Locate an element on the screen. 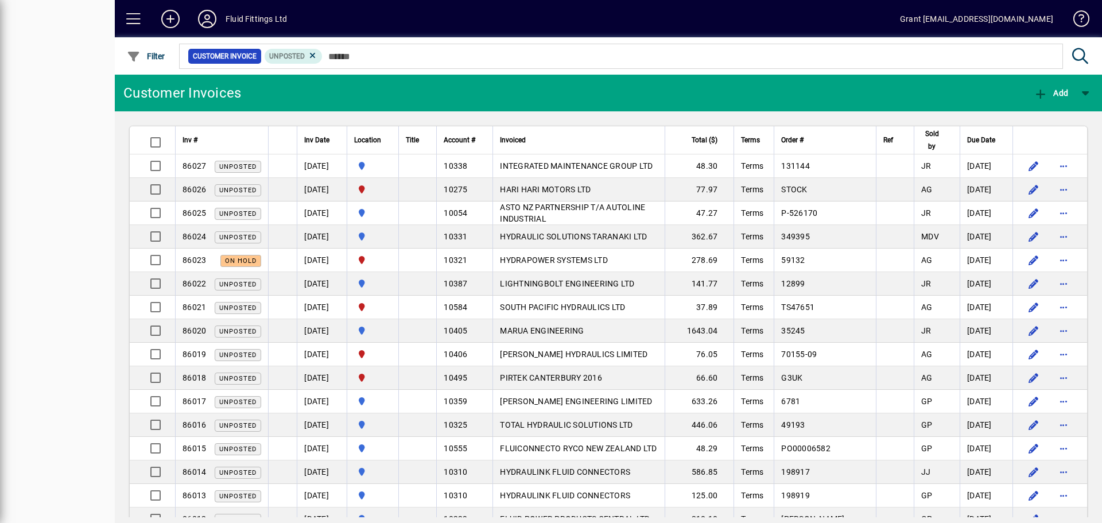 The height and width of the screenshot is (523, 1102). span: 86013 is located at coordinates (194, 495).